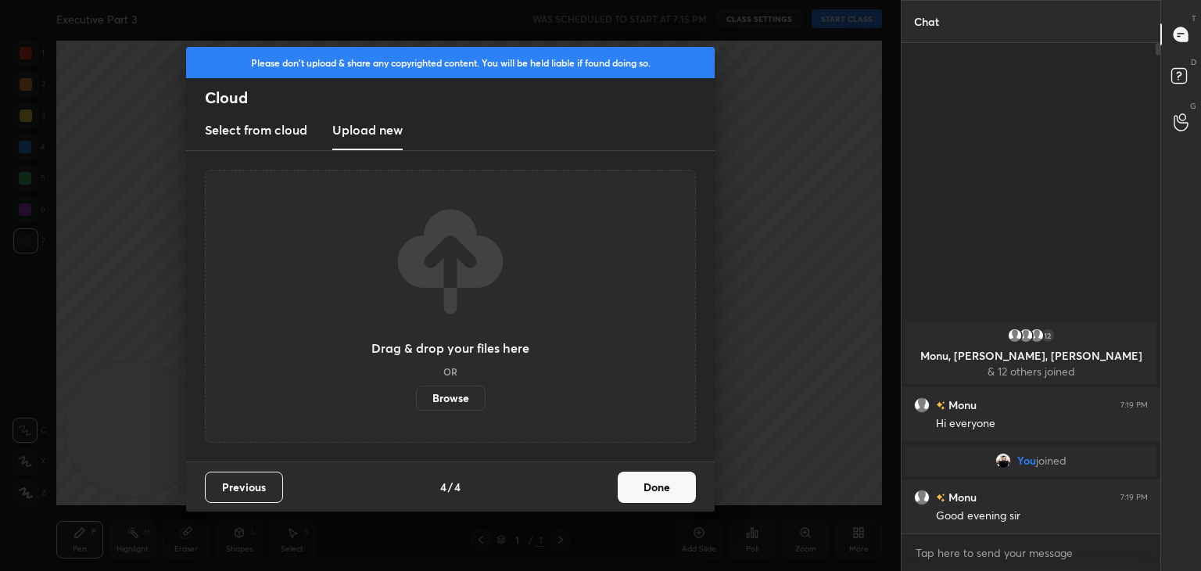  What do you see at coordinates (1030, 426) in the screenshot?
I see `div: grid` at bounding box center [1030, 426].